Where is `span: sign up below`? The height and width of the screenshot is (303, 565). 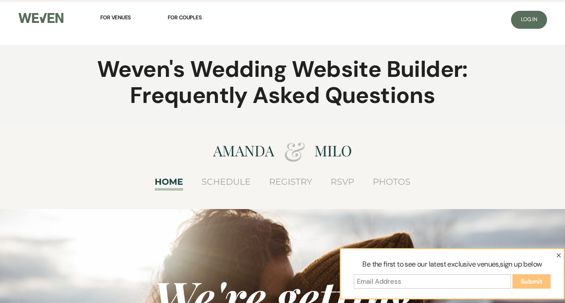
span: sign up below is located at coordinates (521, 264).